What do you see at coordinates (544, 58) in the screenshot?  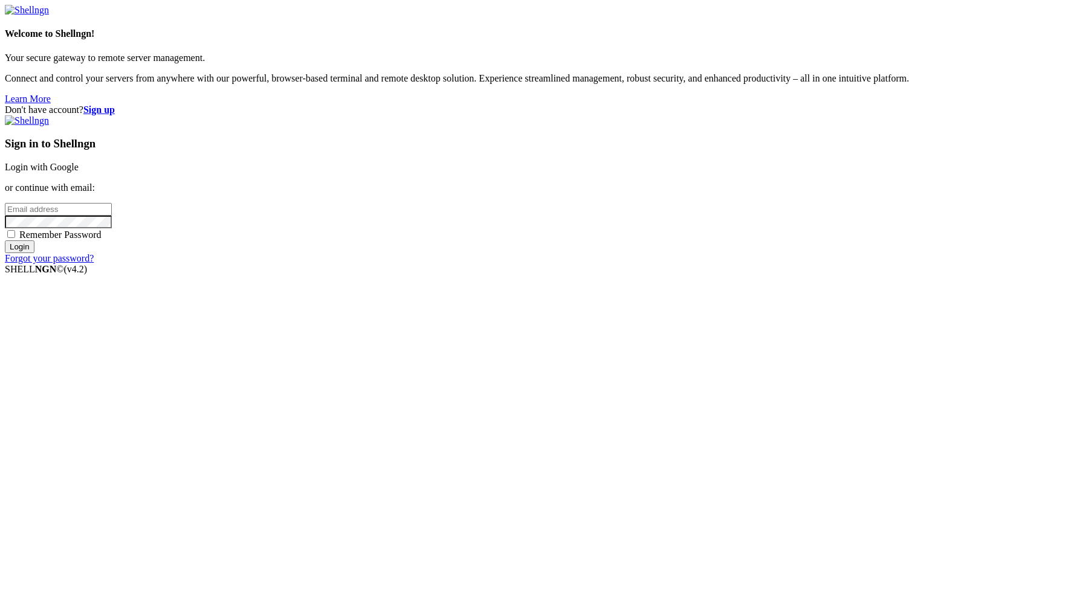 I see `p: Your secure gateway to remote server management.` at bounding box center [544, 58].